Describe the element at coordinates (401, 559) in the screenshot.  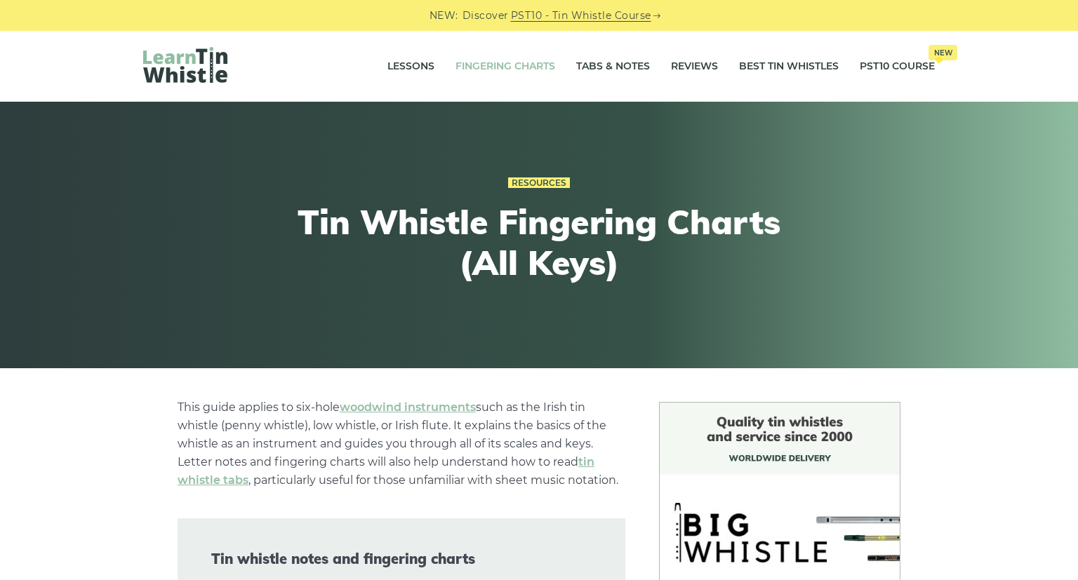
I see `span: Tin whistle notes and fingering charts` at that location.